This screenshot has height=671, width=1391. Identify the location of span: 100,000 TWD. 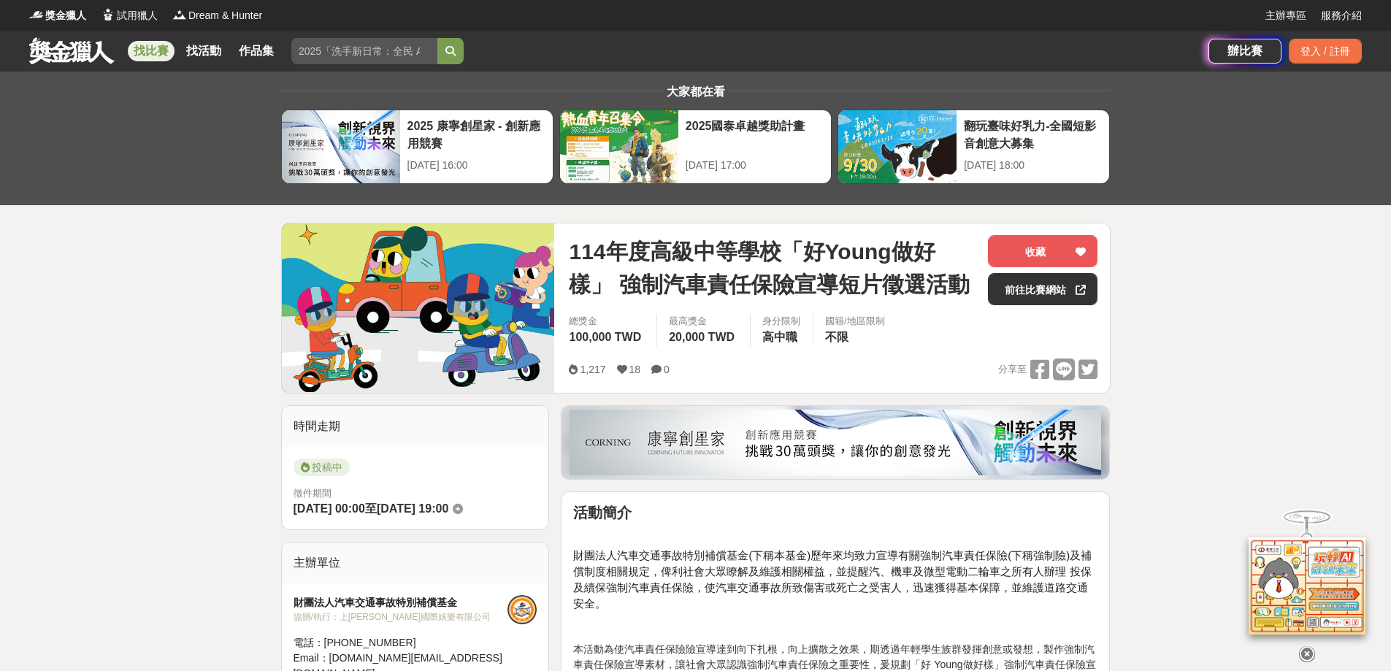
(605, 337).